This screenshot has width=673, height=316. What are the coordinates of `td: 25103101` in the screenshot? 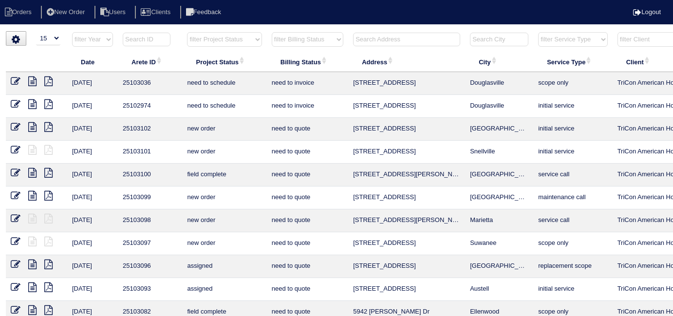 It's located at (150, 152).